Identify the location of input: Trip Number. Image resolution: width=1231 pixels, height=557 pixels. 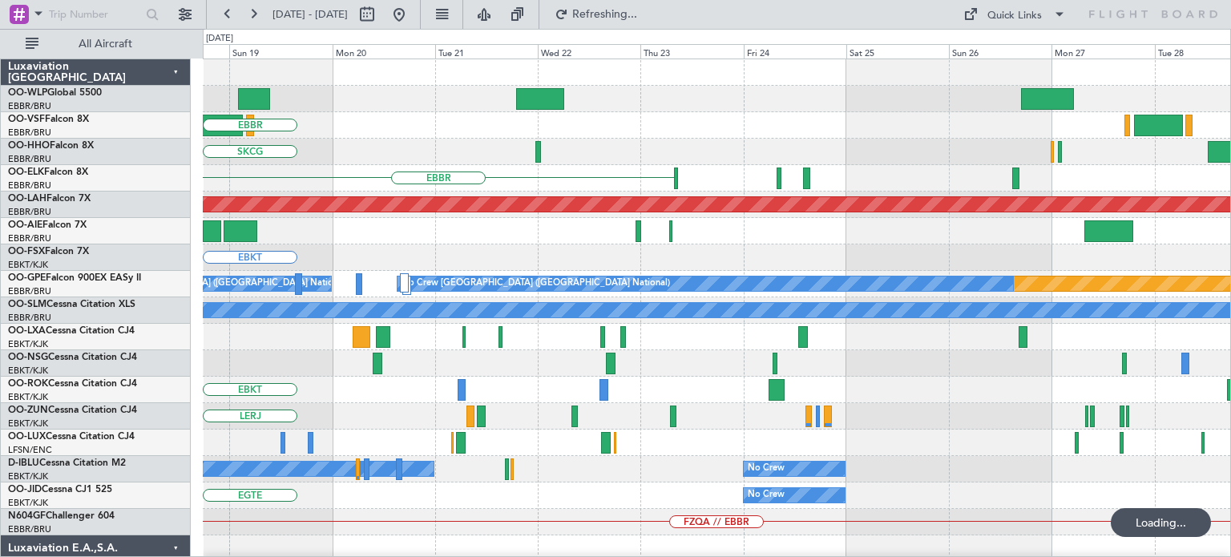
(95, 14).